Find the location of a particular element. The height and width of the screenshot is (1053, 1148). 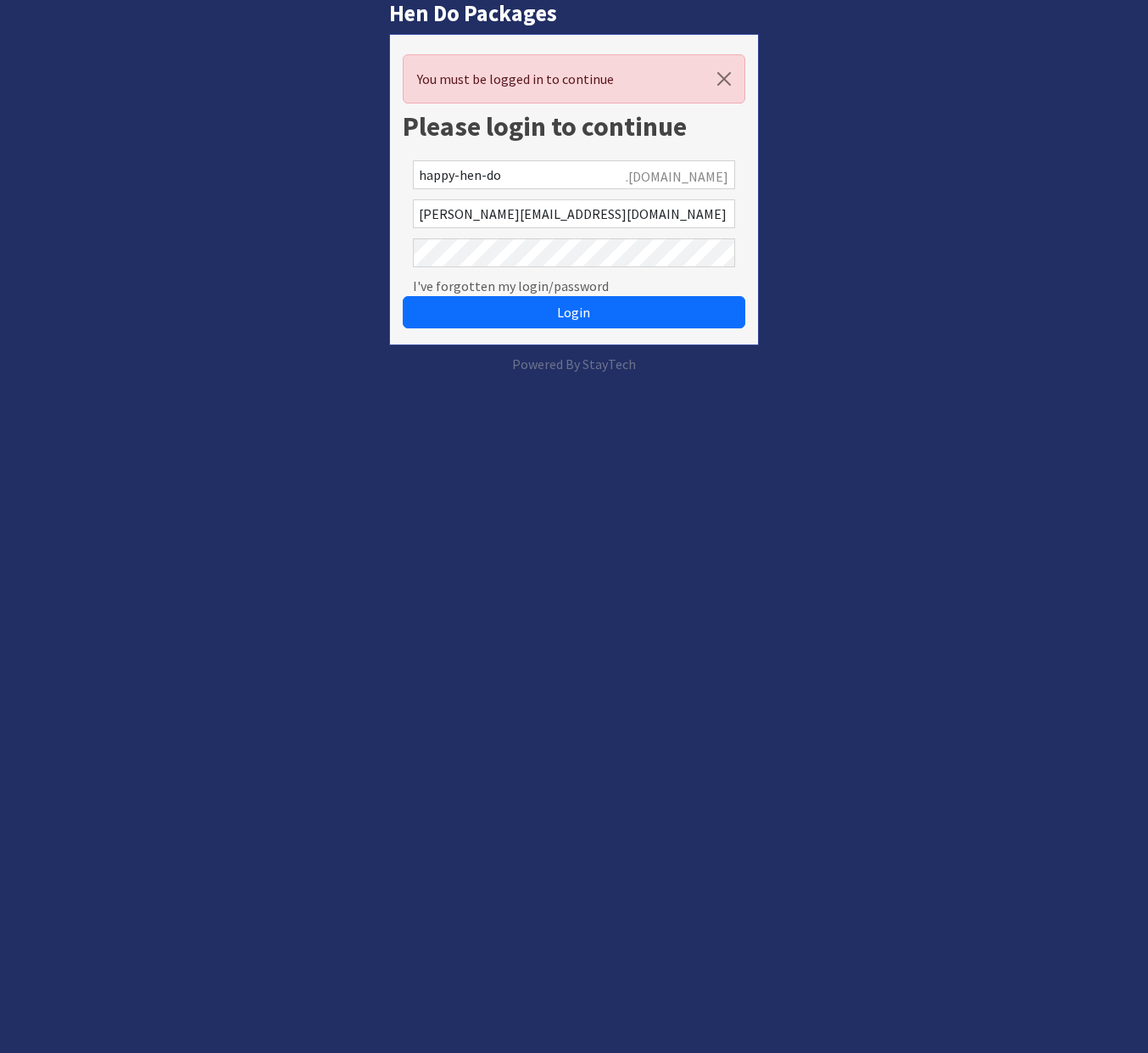

p: Powered By StayTech is located at coordinates (574, 364).